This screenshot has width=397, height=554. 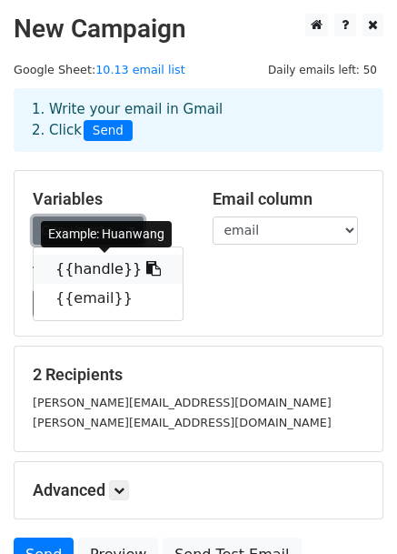 What do you see at coordinates (88, 230) in the screenshot?
I see `a: Copy/paste...` at bounding box center [88, 230].